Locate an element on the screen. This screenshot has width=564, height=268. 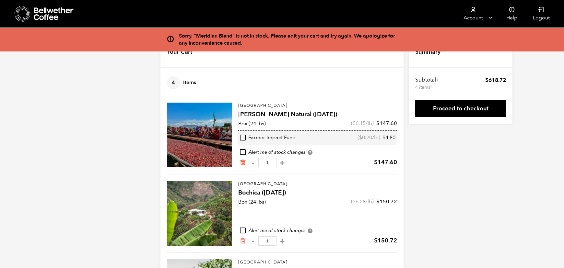
span: 4 is located at coordinates (173, 83).